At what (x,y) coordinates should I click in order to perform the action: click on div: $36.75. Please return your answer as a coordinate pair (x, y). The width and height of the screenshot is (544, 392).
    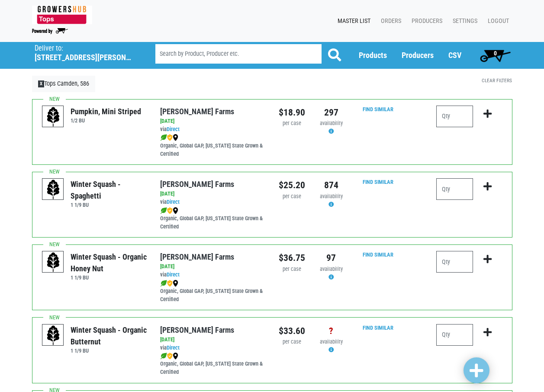
    Looking at the image, I should click on (292, 258).